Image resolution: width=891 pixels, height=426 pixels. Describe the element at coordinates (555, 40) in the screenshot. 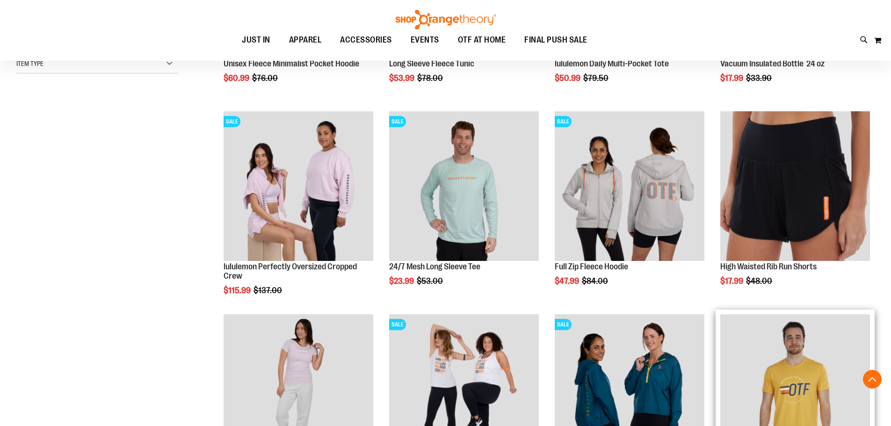

I see `a: FINAL PUSH SALE` at that location.